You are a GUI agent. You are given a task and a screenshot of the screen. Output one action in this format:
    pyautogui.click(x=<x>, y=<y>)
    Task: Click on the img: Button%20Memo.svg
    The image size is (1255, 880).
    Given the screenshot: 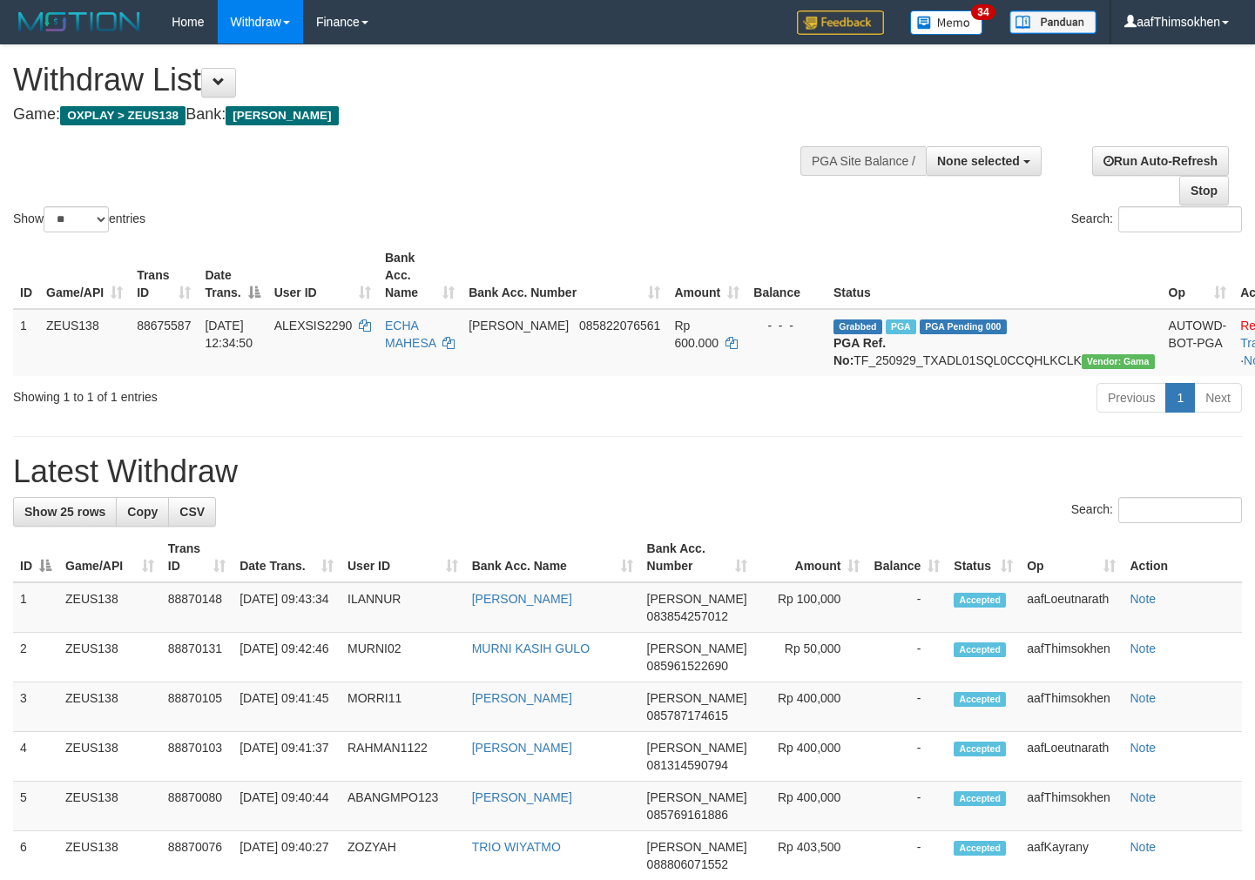 What is the action you would take?
    pyautogui.click(x=946, y=23)
    